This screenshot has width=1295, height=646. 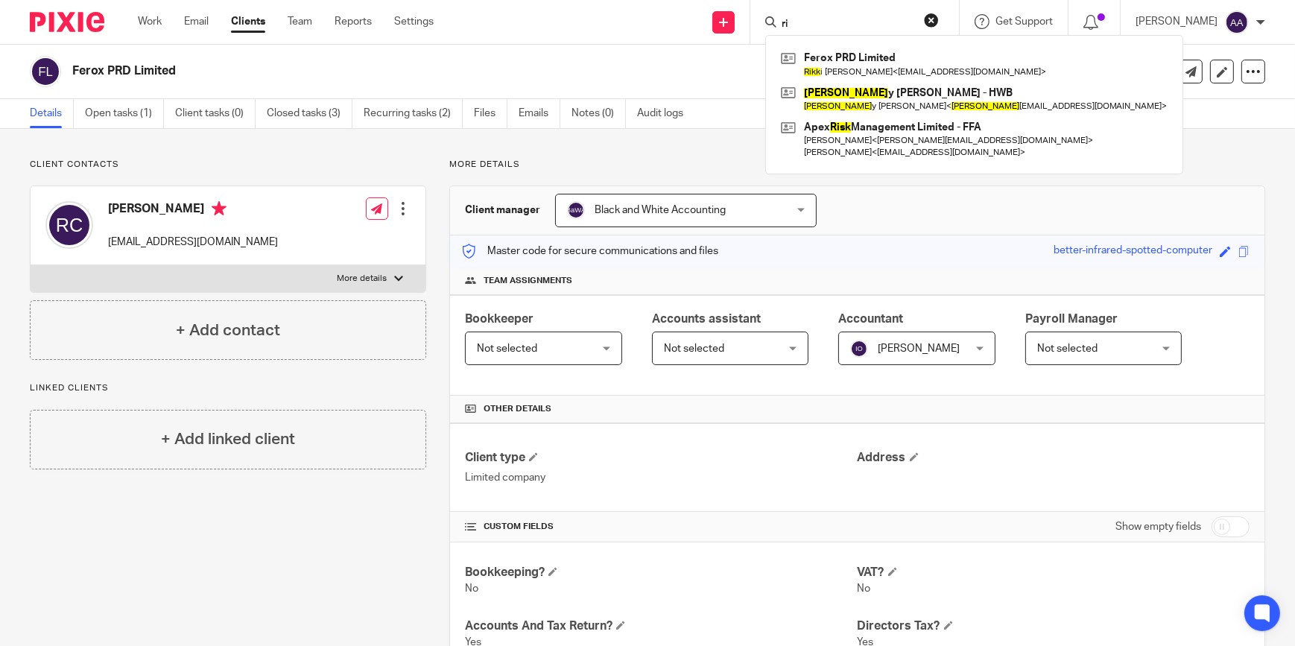 What do you see at coordinates (932, 20) in the screenshot?
I see `button: Clear` at bounding box center [932, 20].